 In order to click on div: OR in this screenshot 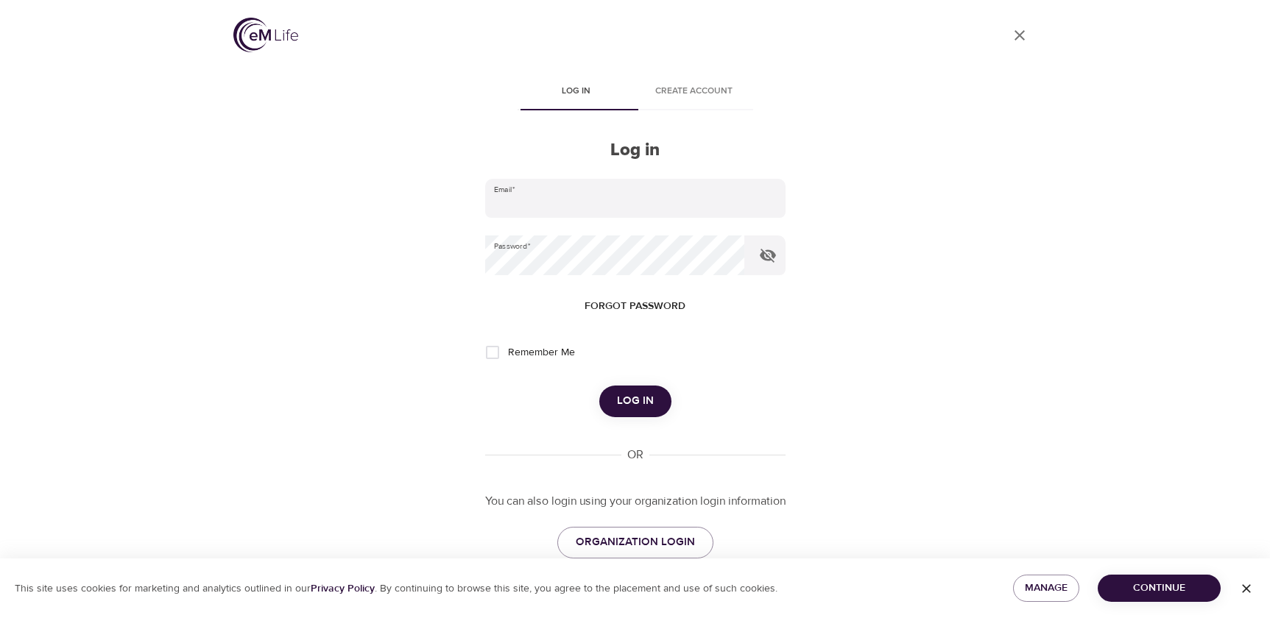, I will do `click(635, 455)`.